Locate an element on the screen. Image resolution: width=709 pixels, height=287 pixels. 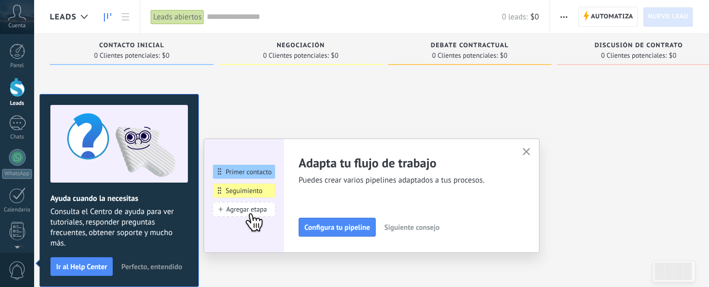
h2: Adapta tu flujo de trabajo is located at coordinates (404, 163).